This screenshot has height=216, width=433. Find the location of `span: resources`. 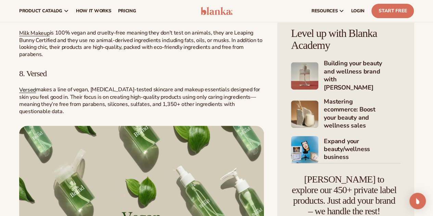

span: resources is located at coordinates (325, 11).